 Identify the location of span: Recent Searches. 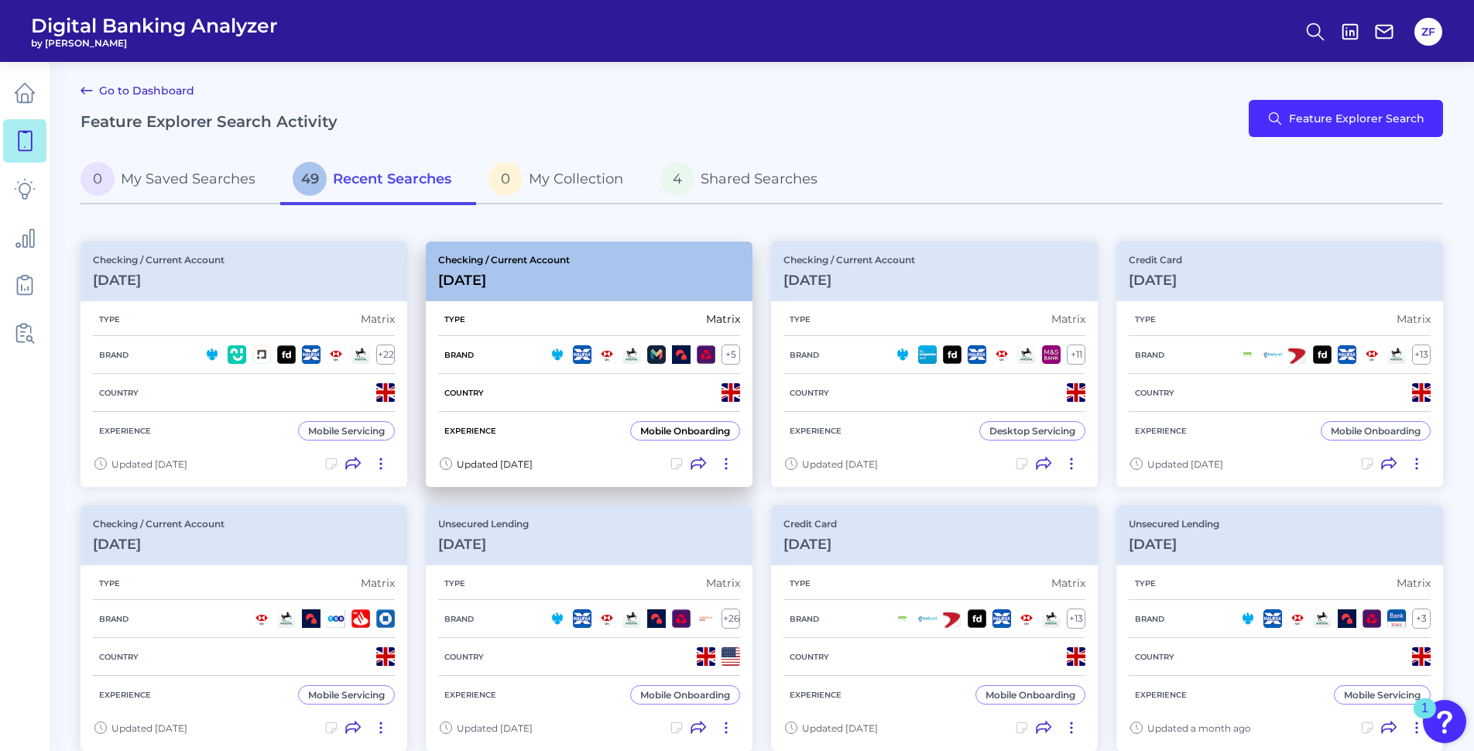
(392, 179).